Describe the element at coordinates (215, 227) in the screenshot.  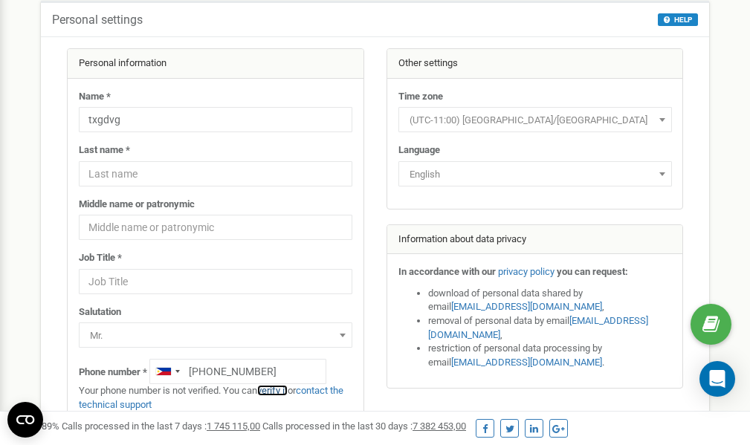
I see `input: Middle name or patronymic` at that location.